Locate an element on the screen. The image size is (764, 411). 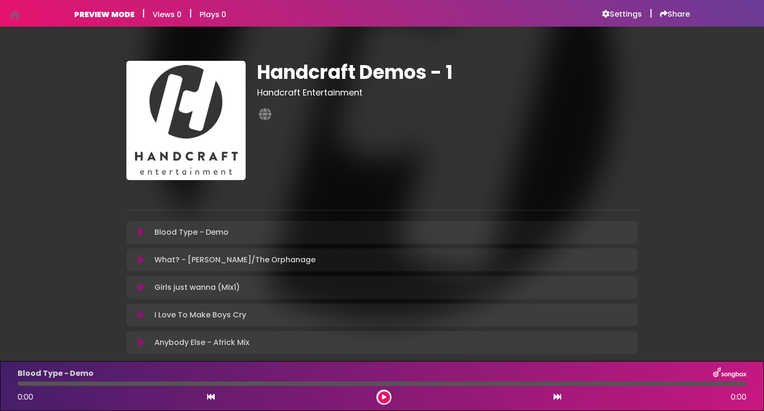
h1: Handcraft Demos - 1 is located at coordinates (447, 72).